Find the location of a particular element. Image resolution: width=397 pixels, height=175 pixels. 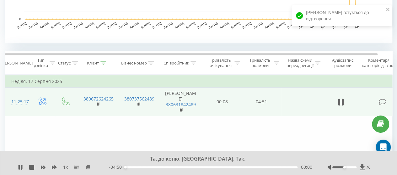

a: 380672624265 is located at coordinates (98, 99).